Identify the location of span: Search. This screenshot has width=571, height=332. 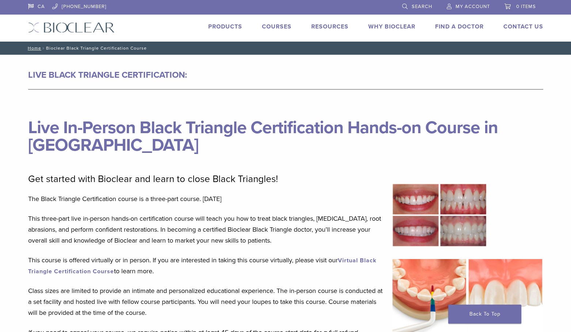
(422, 7).